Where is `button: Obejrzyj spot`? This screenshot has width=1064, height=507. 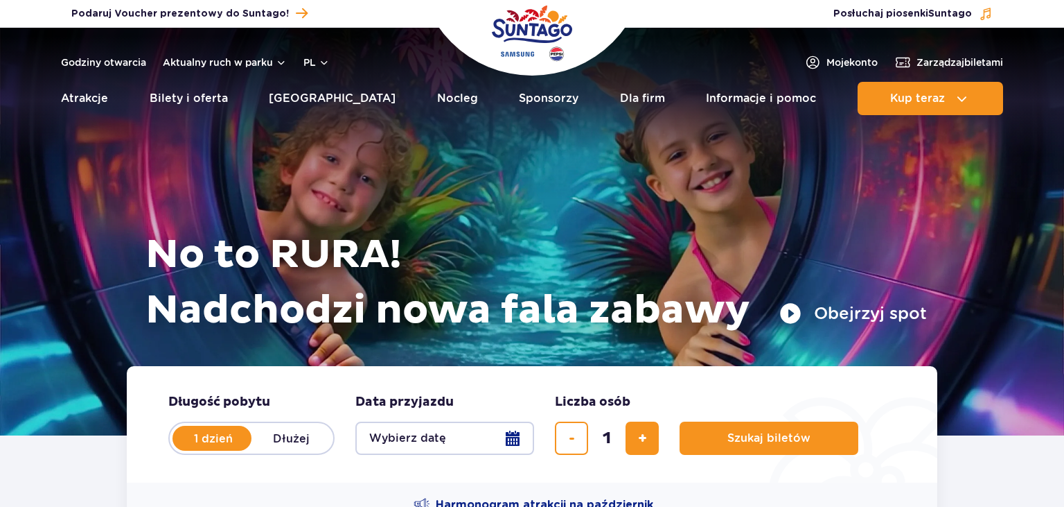 button: Obejrzyj spot is located at coordinates (853, 313).